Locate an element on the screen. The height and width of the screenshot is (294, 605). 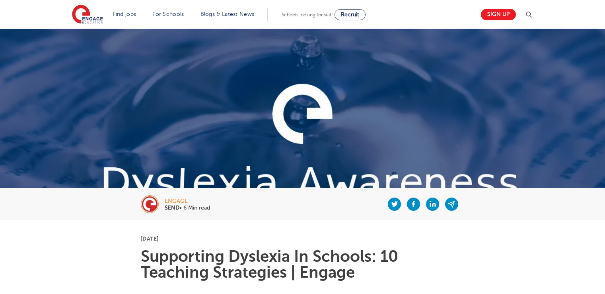
span: Recruit is located at coordinates (350, 14).